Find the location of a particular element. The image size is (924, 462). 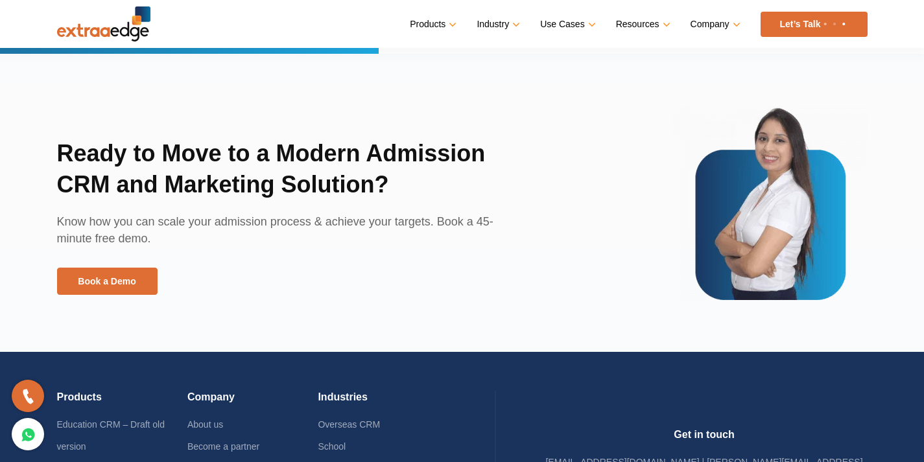

a: Let’s Talk is located at coordinates (814, 24).